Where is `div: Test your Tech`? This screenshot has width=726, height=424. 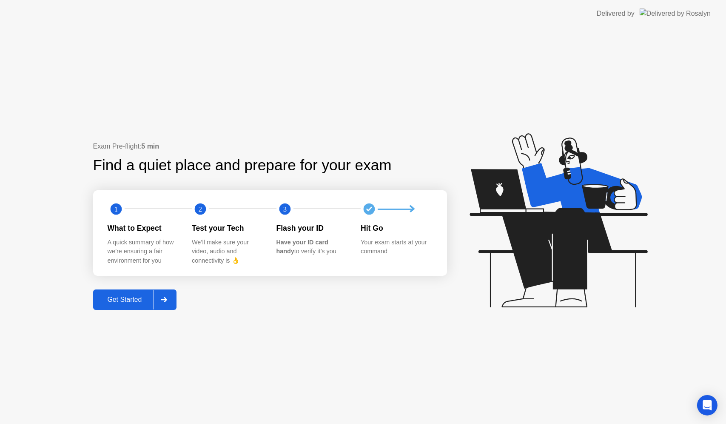 div: Test your Tech is located at coordinates (227, 228).